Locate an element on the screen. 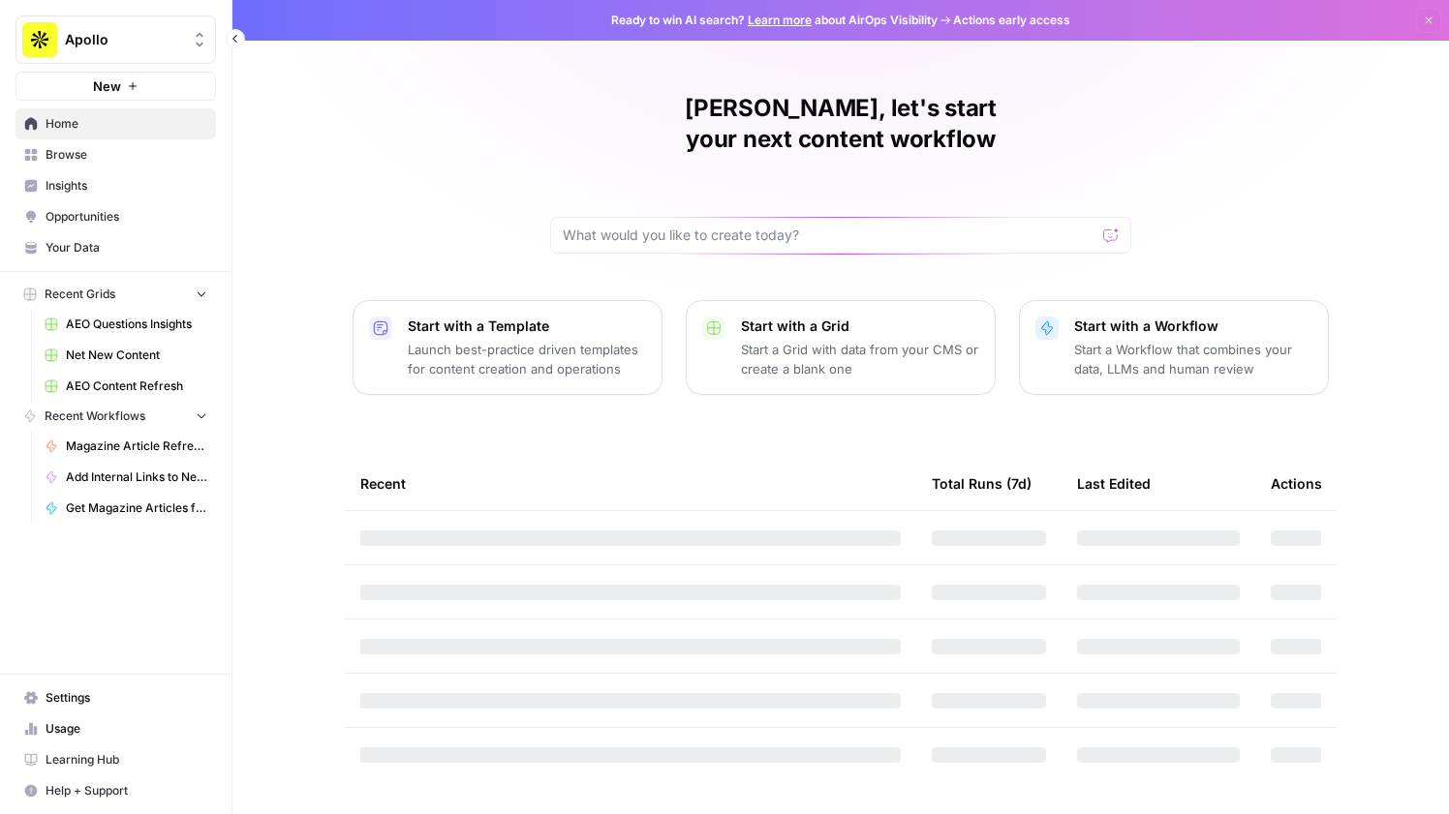 This screenshot has width=1449, height=814. span: Home is located at coordinates (126, 124).